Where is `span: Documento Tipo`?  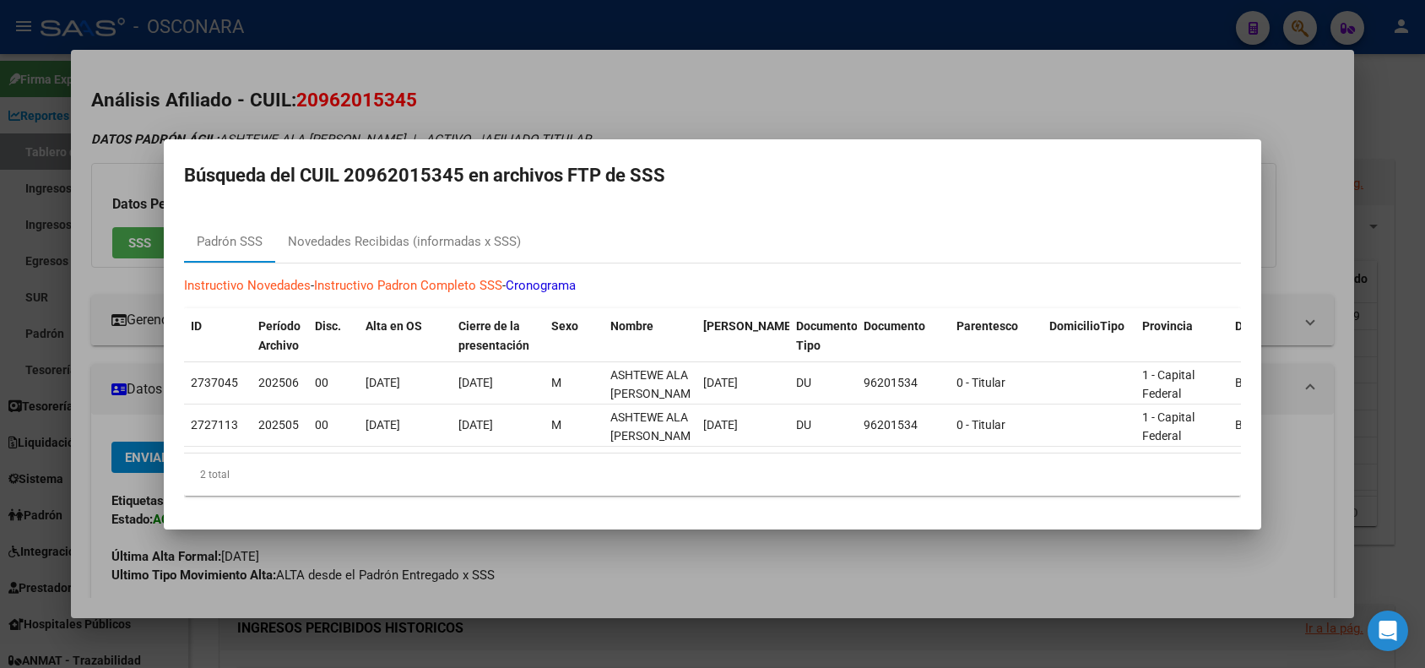 span: Documento Tipo is located at coordinates (826, 335).